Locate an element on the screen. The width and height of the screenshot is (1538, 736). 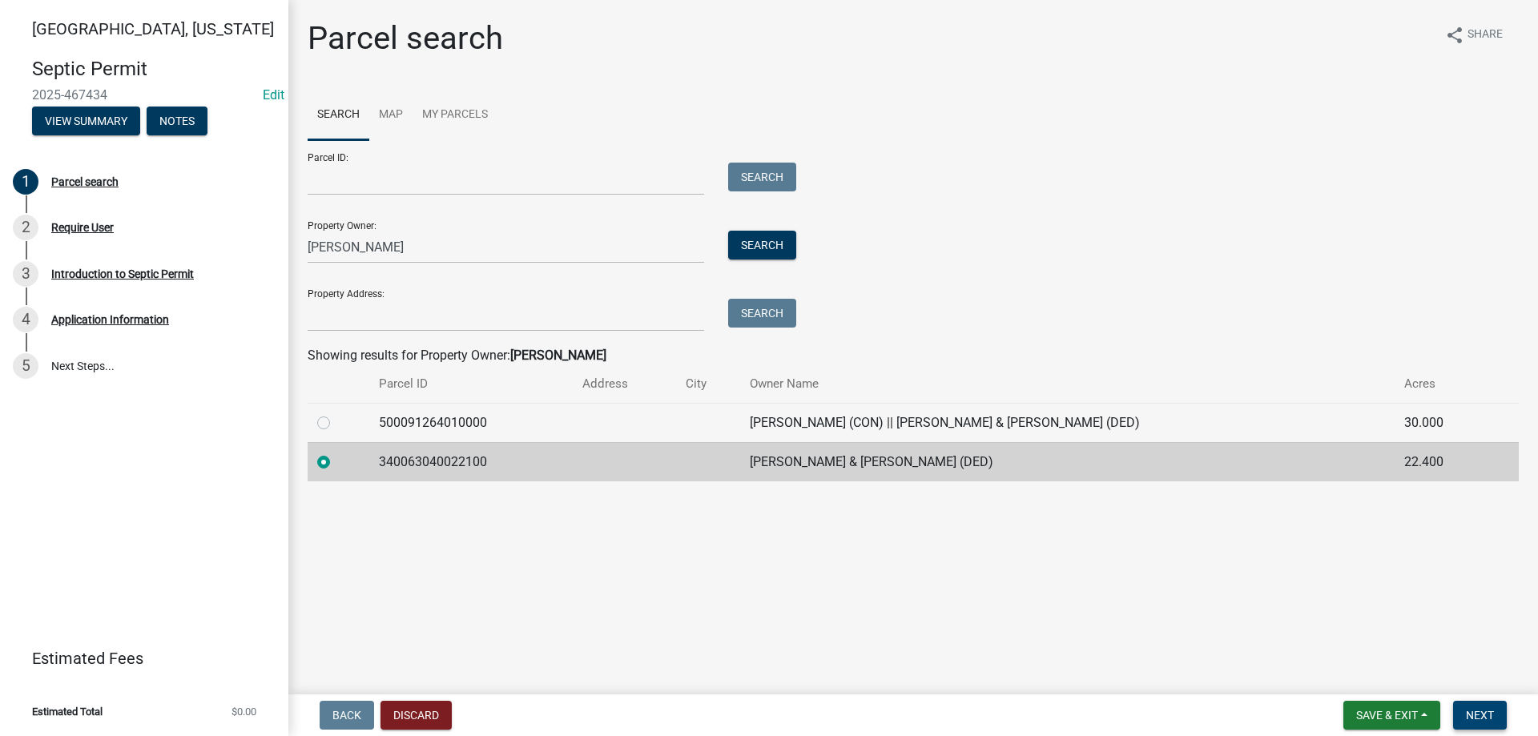
button: Save & Exit is located at coordinates (1391, 715).